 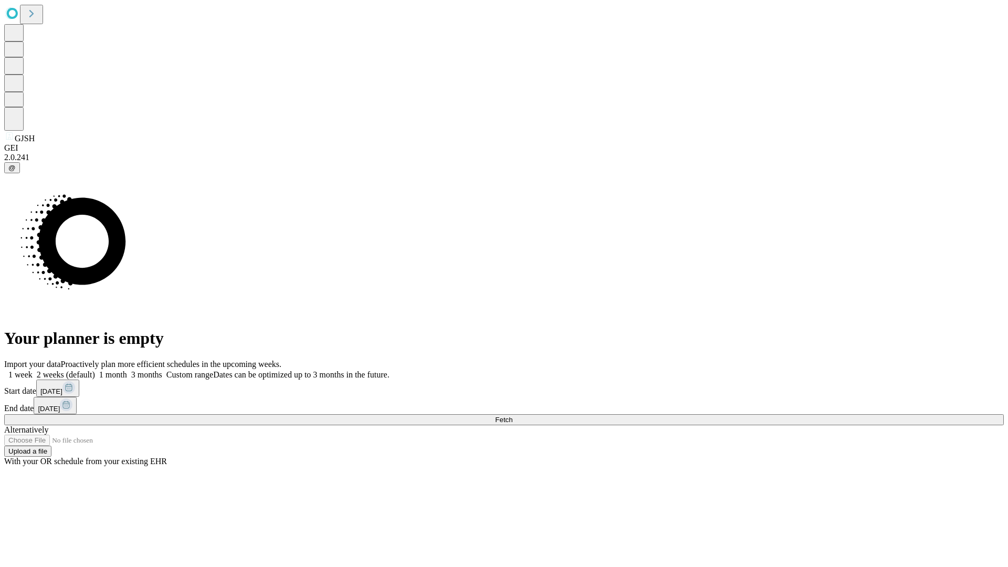 I want to click on span: GJSH, so click(x=25, y=138).